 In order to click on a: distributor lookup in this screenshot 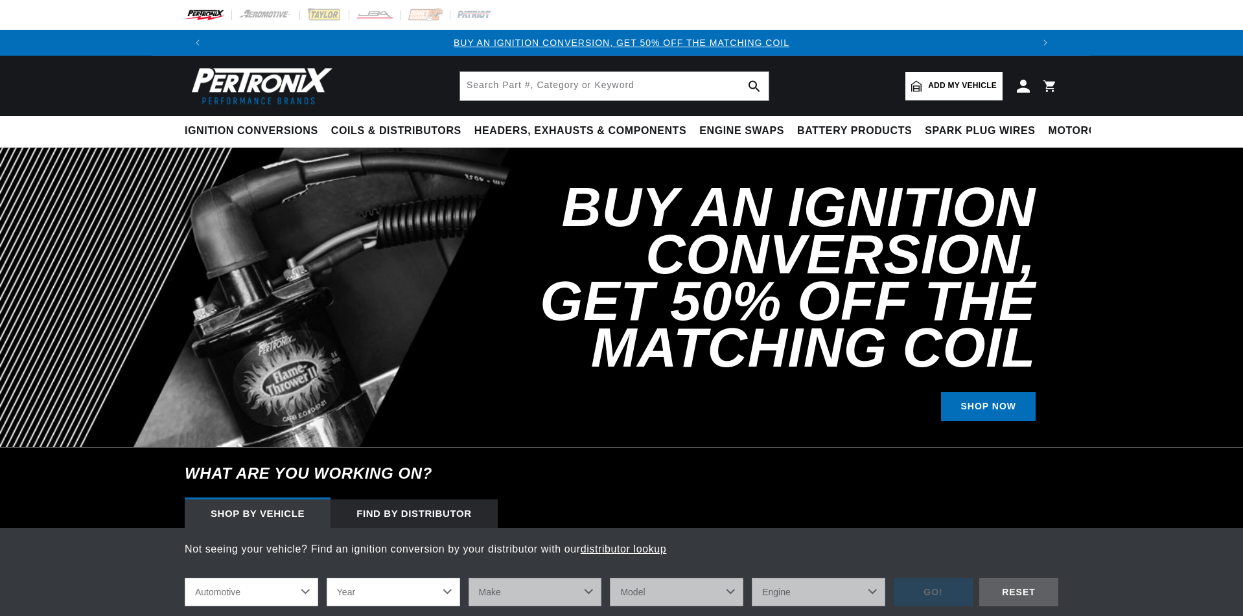, I will do `click(623, 549)`.